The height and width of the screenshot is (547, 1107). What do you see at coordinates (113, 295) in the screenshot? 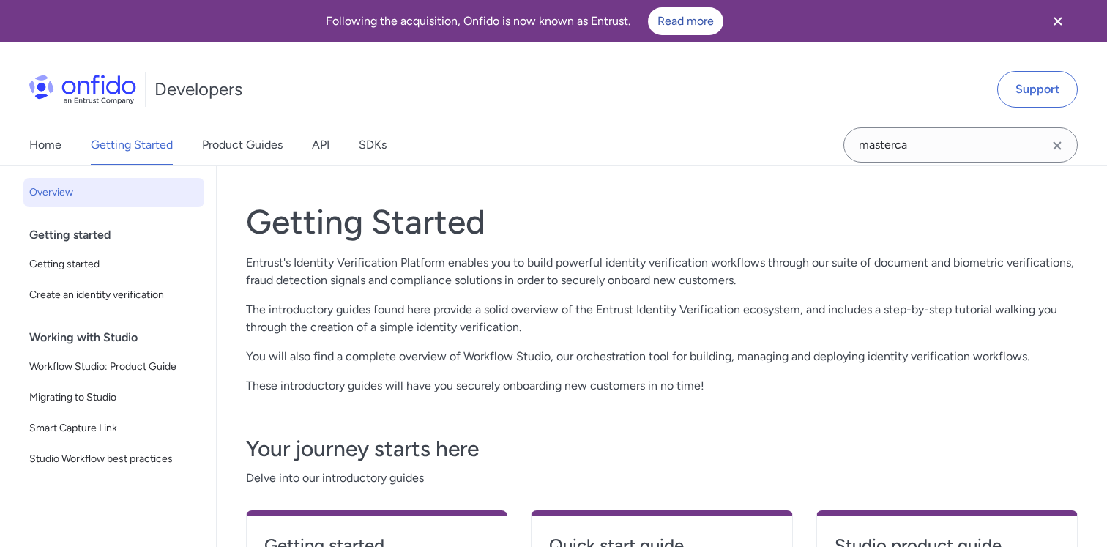
I see `a: Create an identity verification` at bounding box center [113, 295].